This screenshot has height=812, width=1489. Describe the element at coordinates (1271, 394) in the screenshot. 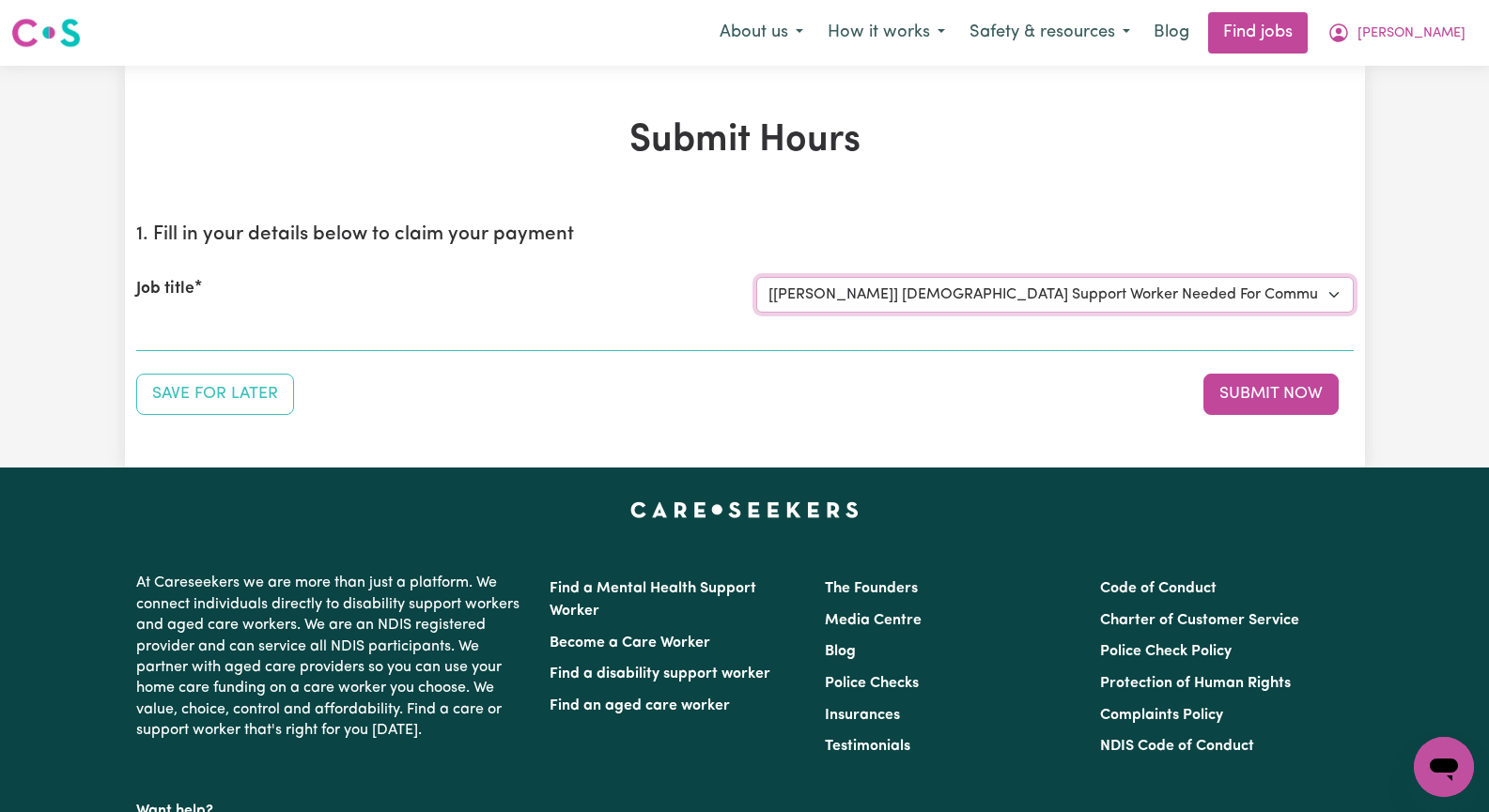

I see `button: Submit your job report` at that location.